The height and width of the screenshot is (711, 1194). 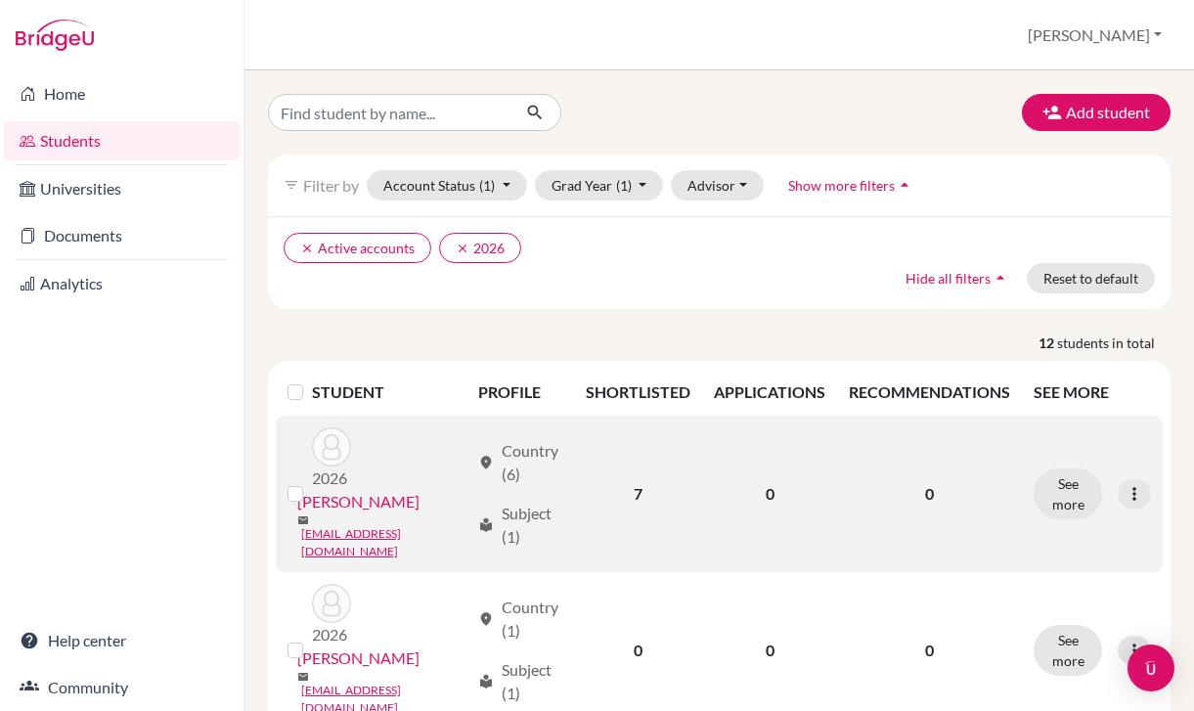 What do you see at coordinates (121, 687) in the screenshot?
I see `a: Community` at bounding box center [121, 687].